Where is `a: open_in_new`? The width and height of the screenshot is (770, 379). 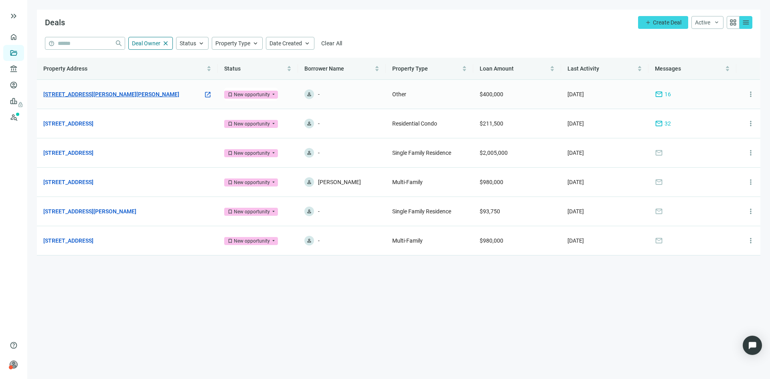
a: open_in_new is located at coordinates (208, 95).